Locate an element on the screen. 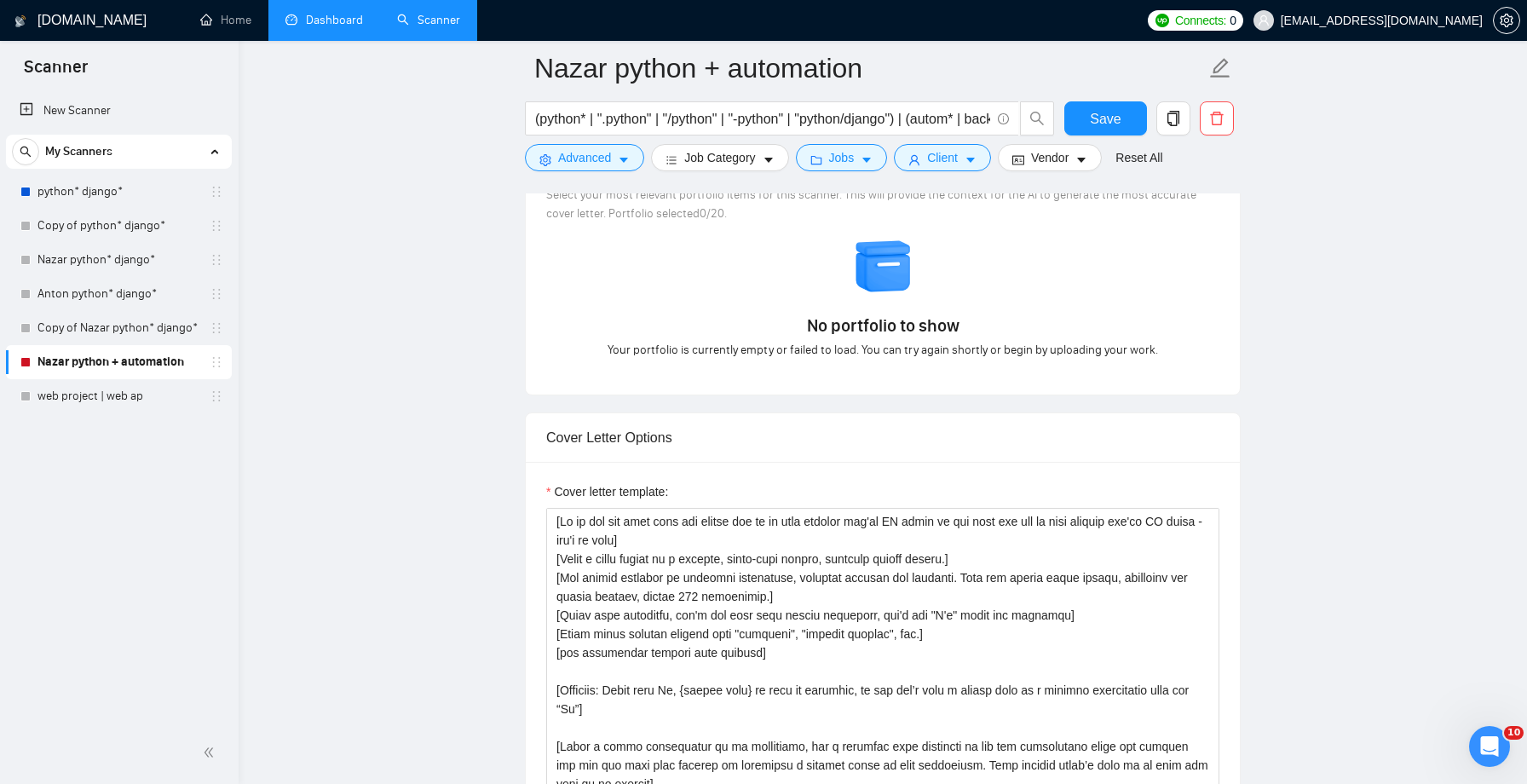 The image size is (1527, 784). button: setting is located at coordinates (1507, 21).